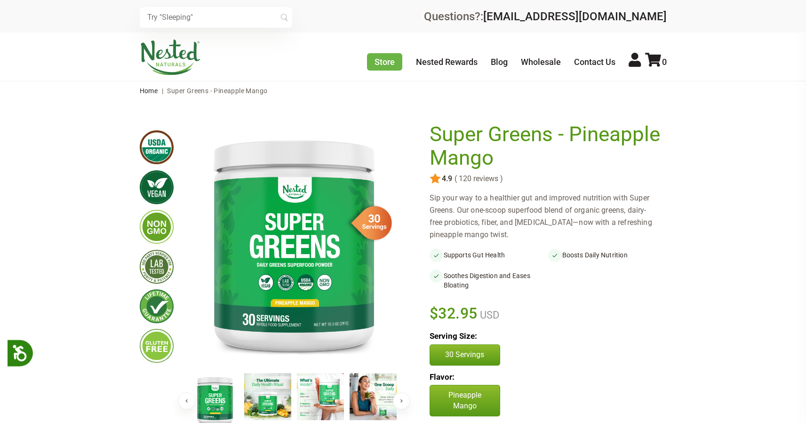 This screenshot has height=423, width=806. What do you see at coordinates (499, 62) in the screenshot?
I see `a: Blog` at bounding box center [499, 62].